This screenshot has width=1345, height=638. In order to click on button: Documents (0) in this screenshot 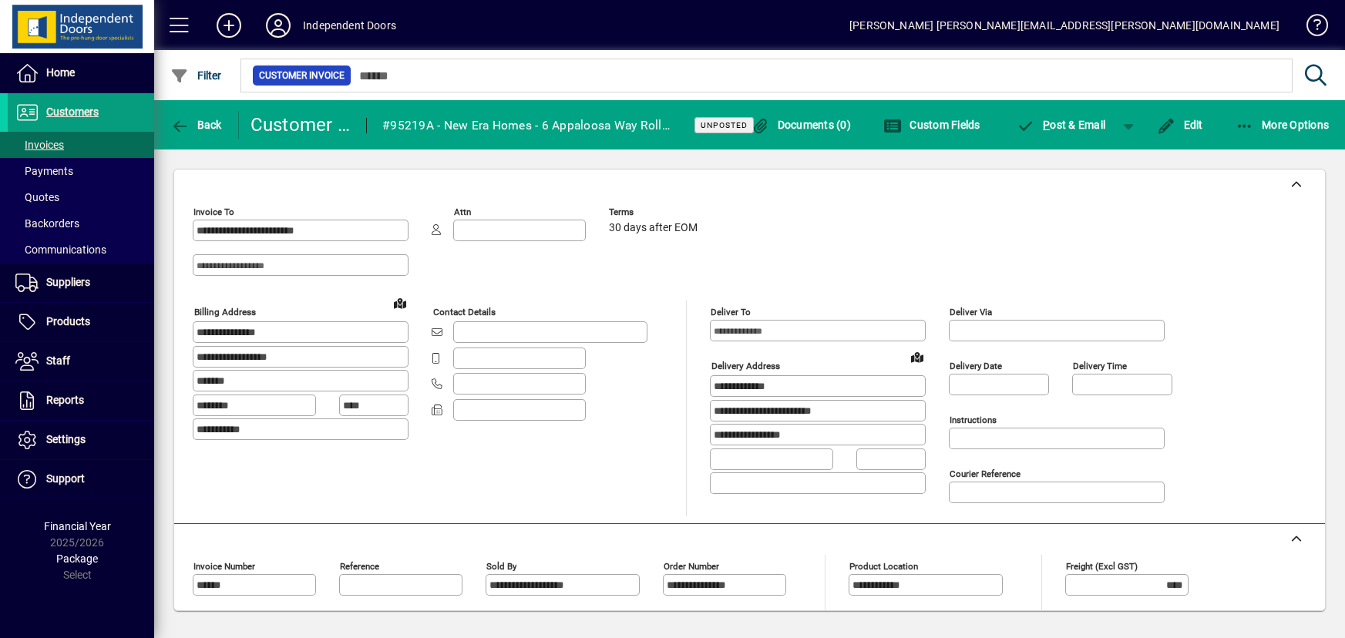, I will do `click(801, 125)`.